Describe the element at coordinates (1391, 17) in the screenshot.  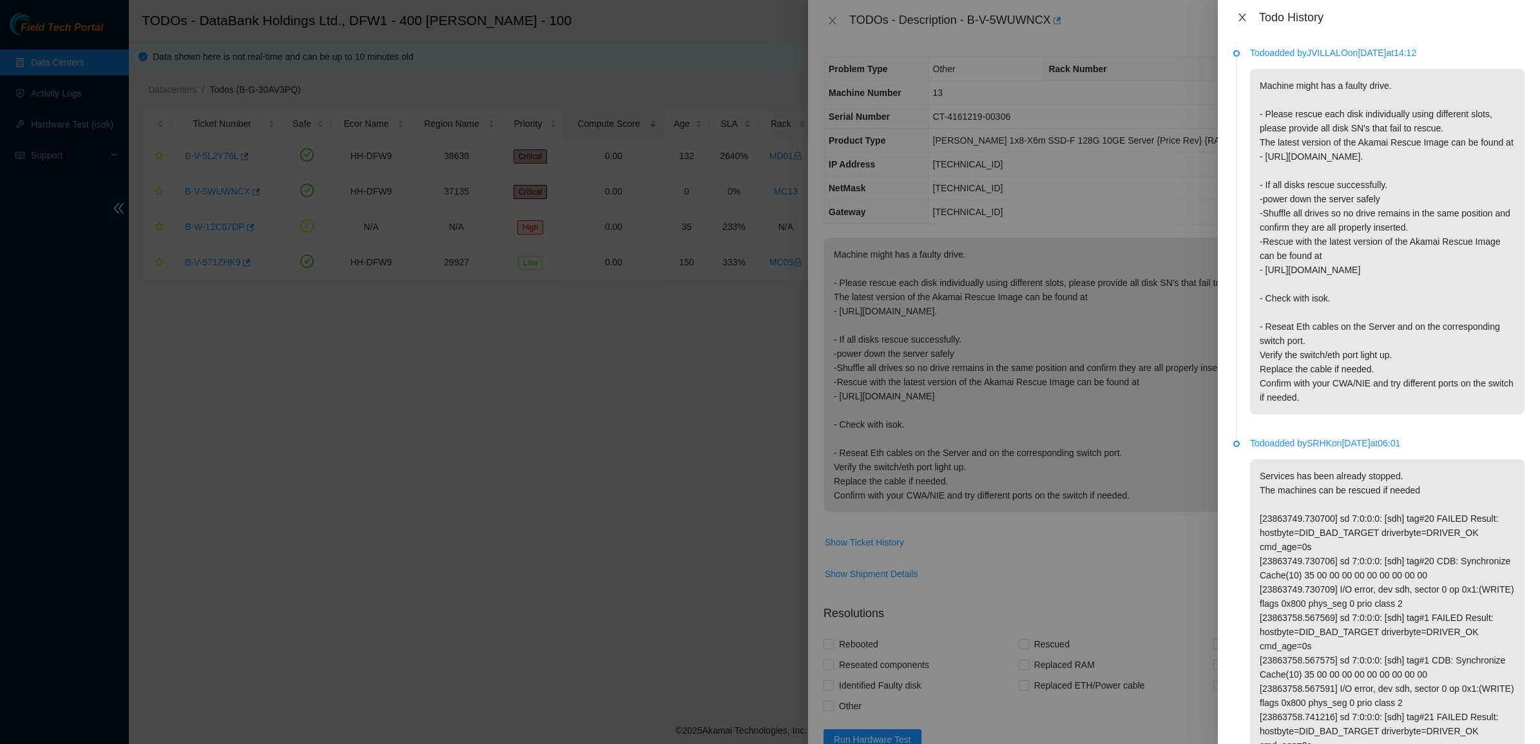
I see `div: Todo History` at that location.